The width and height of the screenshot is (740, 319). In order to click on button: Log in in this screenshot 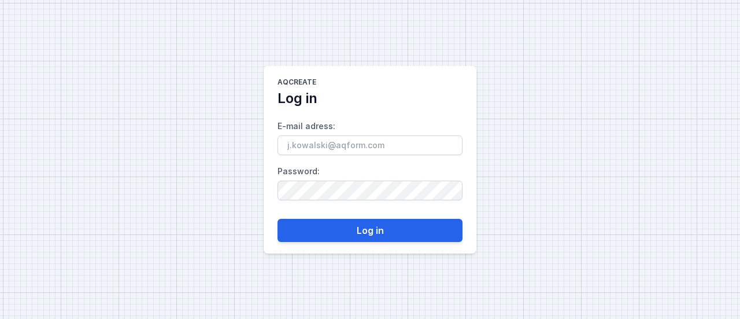, I will do `click(370, 230)`.